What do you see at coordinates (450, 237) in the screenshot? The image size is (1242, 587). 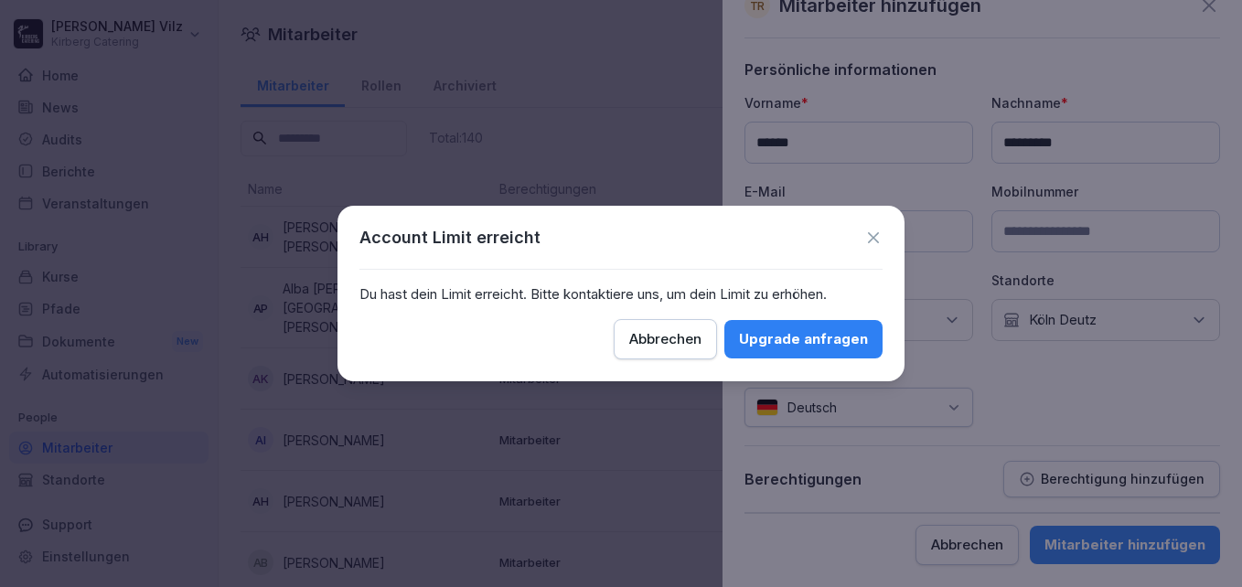 I see `p: Account Limit erreicht` at bounding box center [450, 237].